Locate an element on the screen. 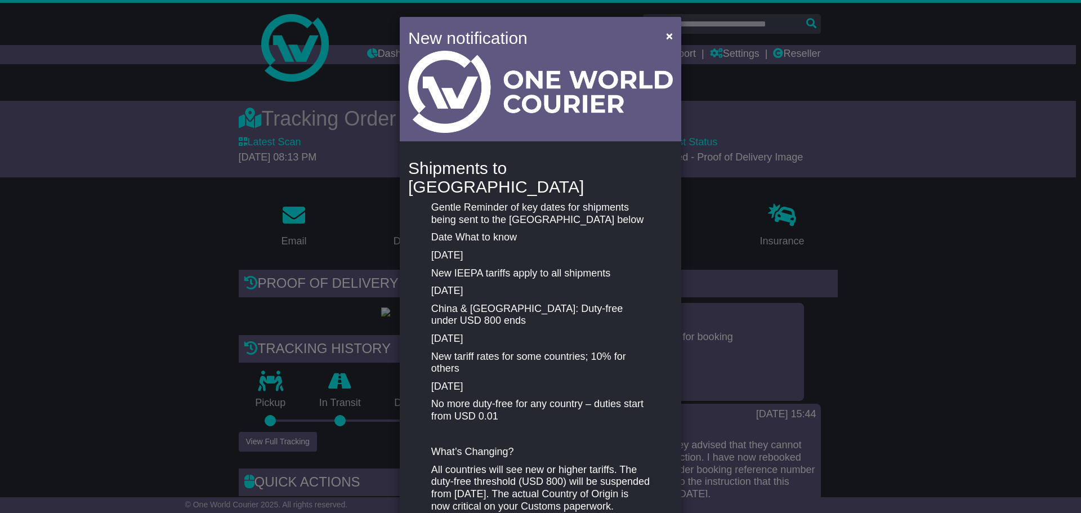  img: Light is located at coordinates (540, 92).